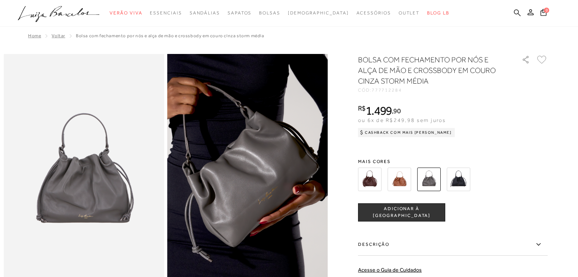 This screenshot has width=578, height=277. I want to click on i: R$, so click(362, 108).